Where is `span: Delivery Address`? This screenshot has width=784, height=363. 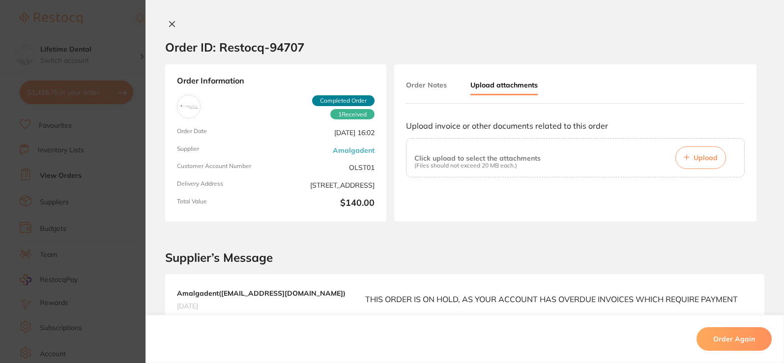 span: Delivery Address is located at coordinates (224, 185).